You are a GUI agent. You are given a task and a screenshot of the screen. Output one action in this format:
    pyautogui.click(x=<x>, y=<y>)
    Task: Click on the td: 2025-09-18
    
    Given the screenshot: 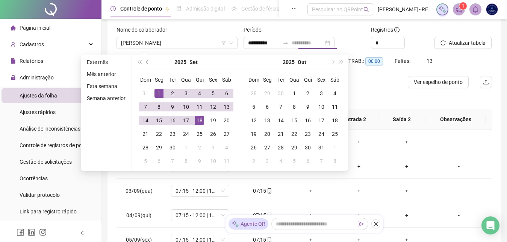 What is the action you would take?
    pyautogui.click(x=200, y=120)
    